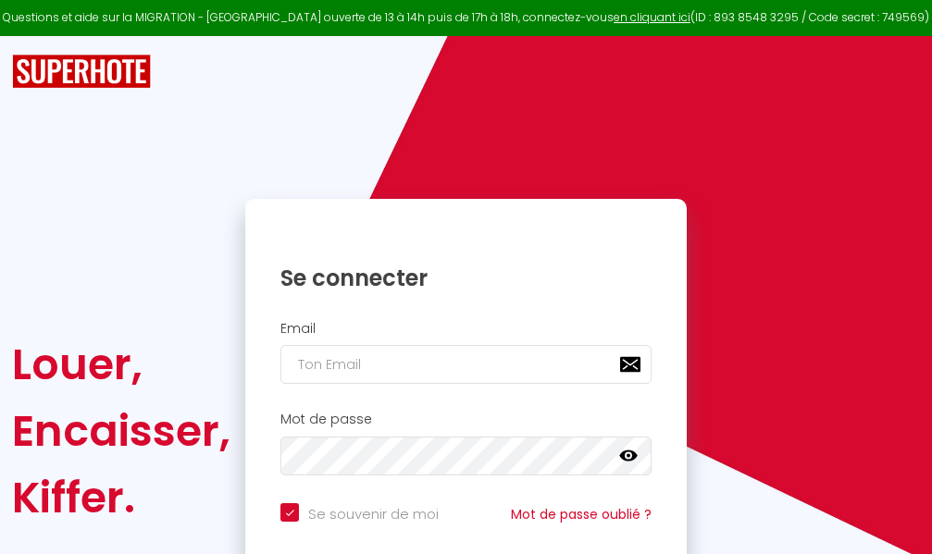 Image resolution: width=932 pixels, height=554 pixels. Describe the element at coordinates (121, 498) in the screenshot. I see `div: Kiffer.` at that location.